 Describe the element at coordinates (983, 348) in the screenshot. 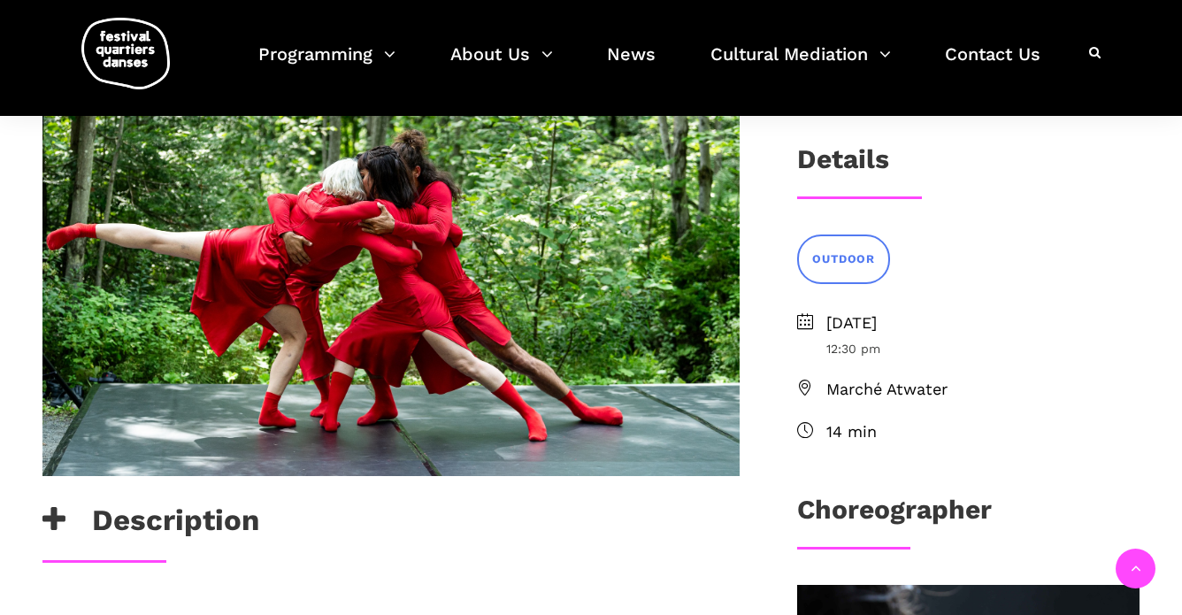

I see `span: 12:30 pm` at that location.